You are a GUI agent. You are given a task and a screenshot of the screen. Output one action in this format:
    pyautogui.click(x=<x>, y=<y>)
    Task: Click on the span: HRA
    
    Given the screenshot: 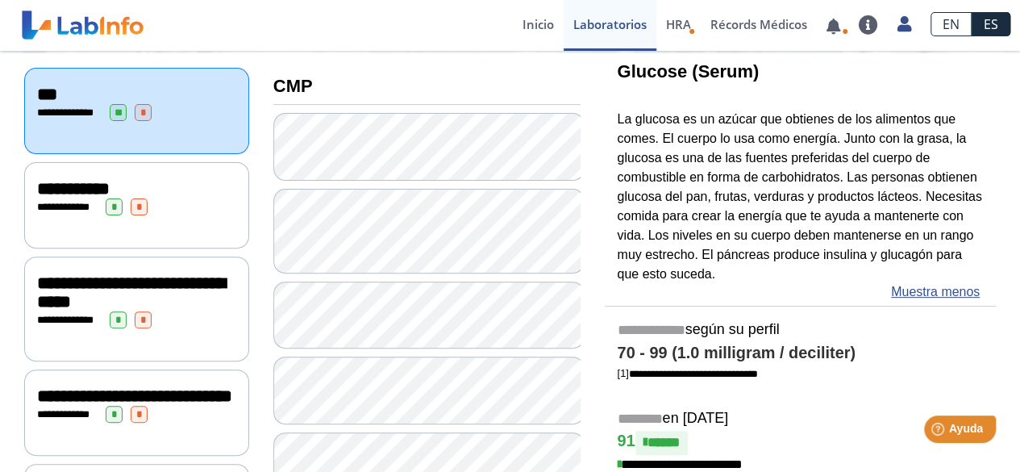 What is the action you would take?
    pyautogui.click(x=678, y=24)
    